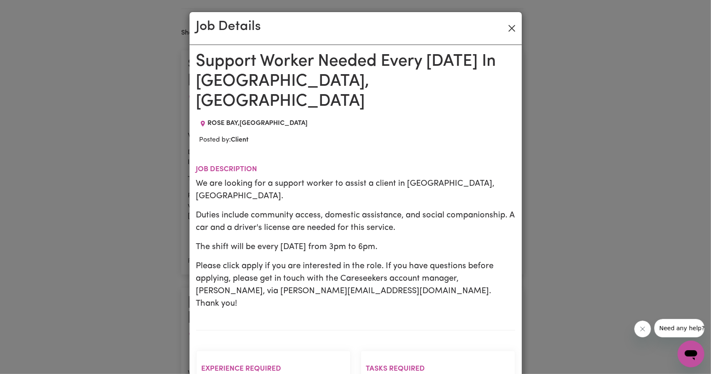 The height and width of the screenshot is (374, 711). Describe the element at coordinates (273, 369) in the screenshot. I see `h2: Experience required` at that location.